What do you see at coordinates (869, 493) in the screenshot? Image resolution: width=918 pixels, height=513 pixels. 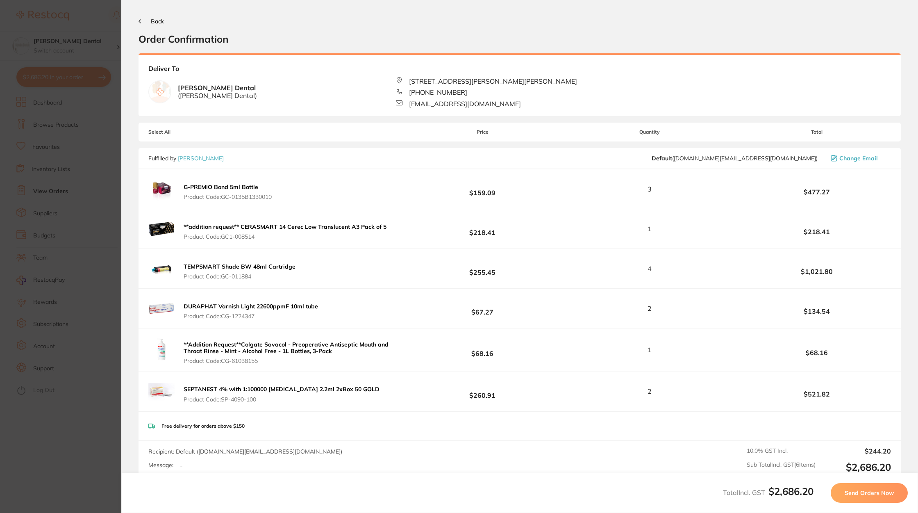 I see `span: Send Orders Now` at bounding box center [869, 493].